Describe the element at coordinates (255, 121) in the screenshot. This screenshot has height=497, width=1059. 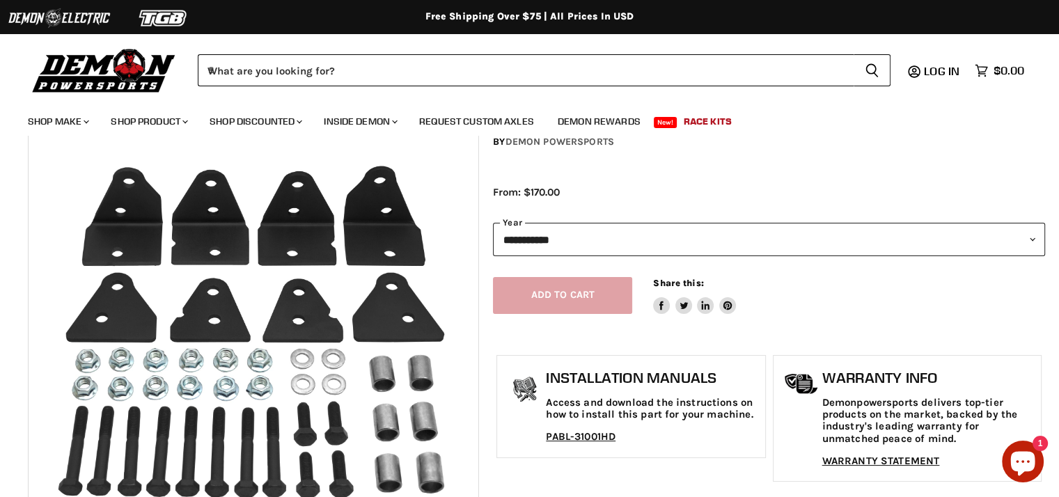
I see `a: Shop Discounted` at that location.